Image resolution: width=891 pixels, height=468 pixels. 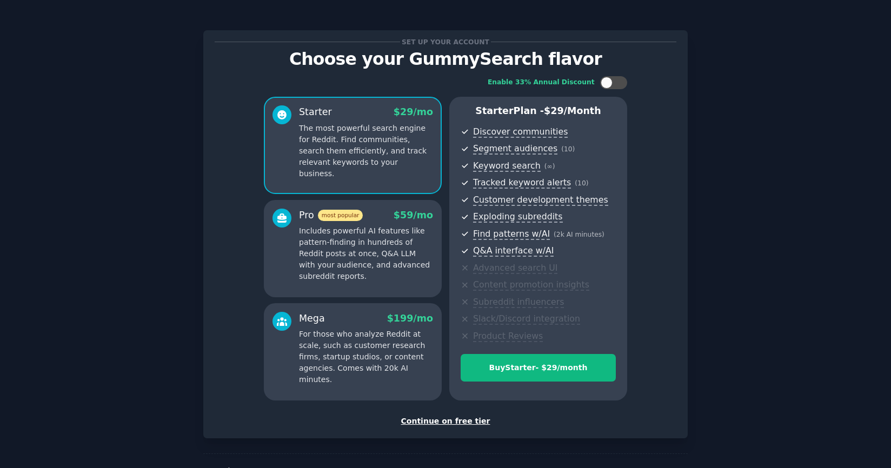 I want to click on div: Mega, so click(x=312, y=318).